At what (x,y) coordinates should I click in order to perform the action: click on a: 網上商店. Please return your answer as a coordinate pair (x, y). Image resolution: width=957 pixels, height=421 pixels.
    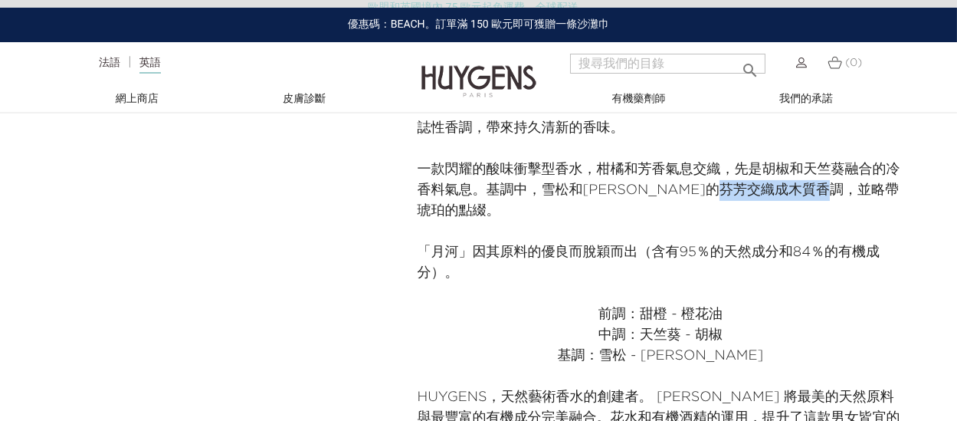
    Looking at the image, I should click on (137, 99).